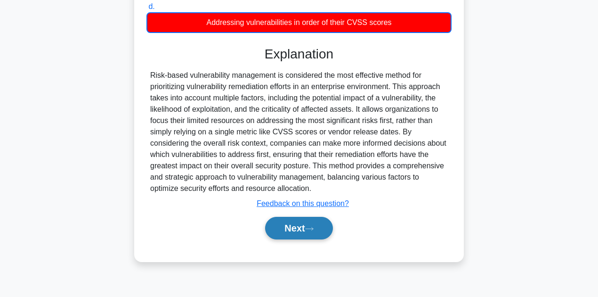 This screenshot has width=598, height=297. I want to click on div: Risk-based vulnerability management is considered the most effective method for prioritizing vuln..., so click(299, 132).